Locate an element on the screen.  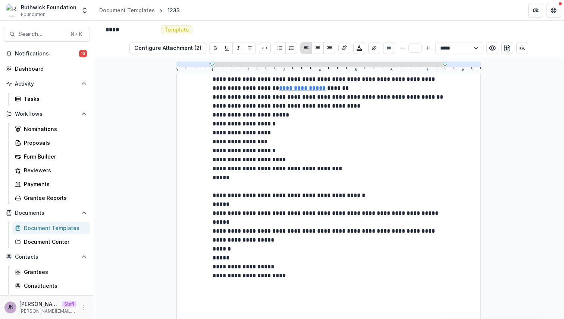
button: Strike is located at coordinates (250, 48).